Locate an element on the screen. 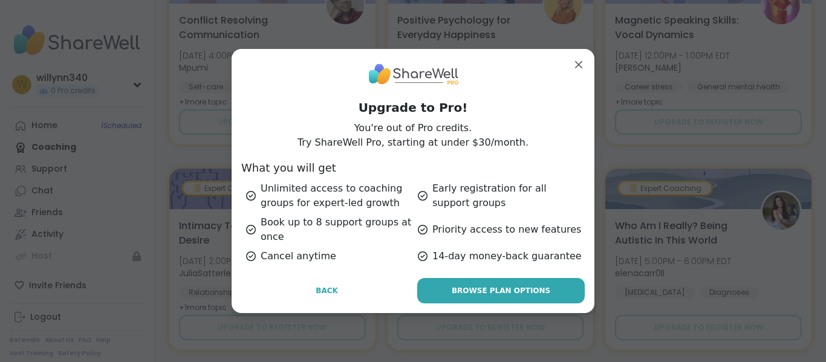  h1: Upgrade to Pro! is located at coordinates (413, 108).